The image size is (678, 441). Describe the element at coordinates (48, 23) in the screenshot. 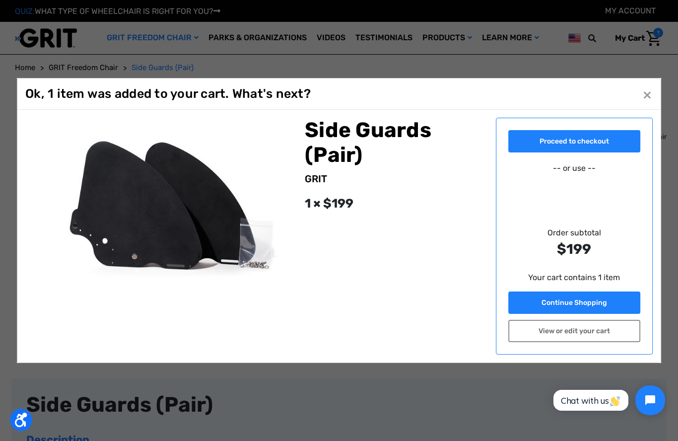

I see `button: Chat with us👋` at that location.